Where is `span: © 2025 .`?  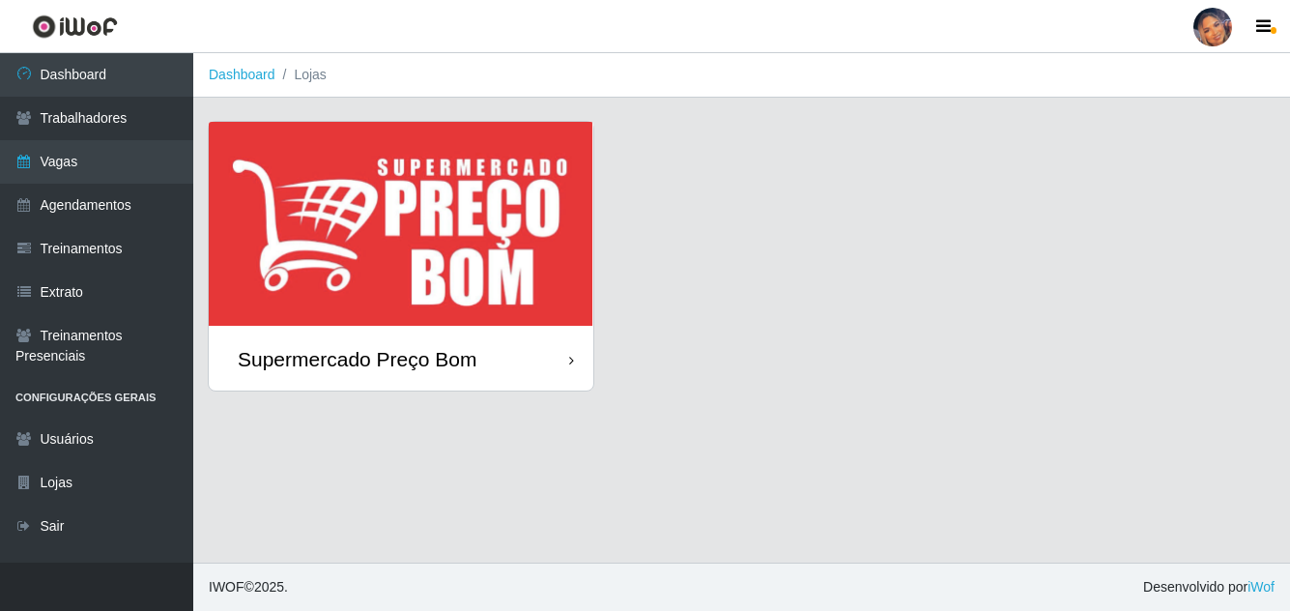 span: © 2025 . is located at coordinates (248, 587).